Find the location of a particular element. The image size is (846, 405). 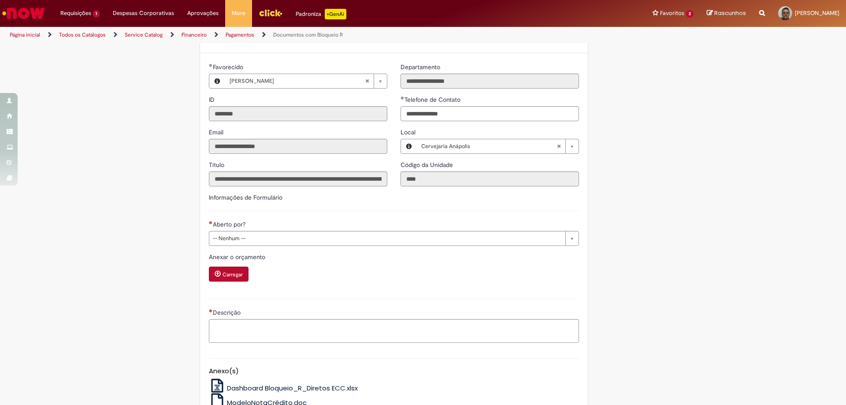

a: Página inicial is located at coordinates (25, 35).